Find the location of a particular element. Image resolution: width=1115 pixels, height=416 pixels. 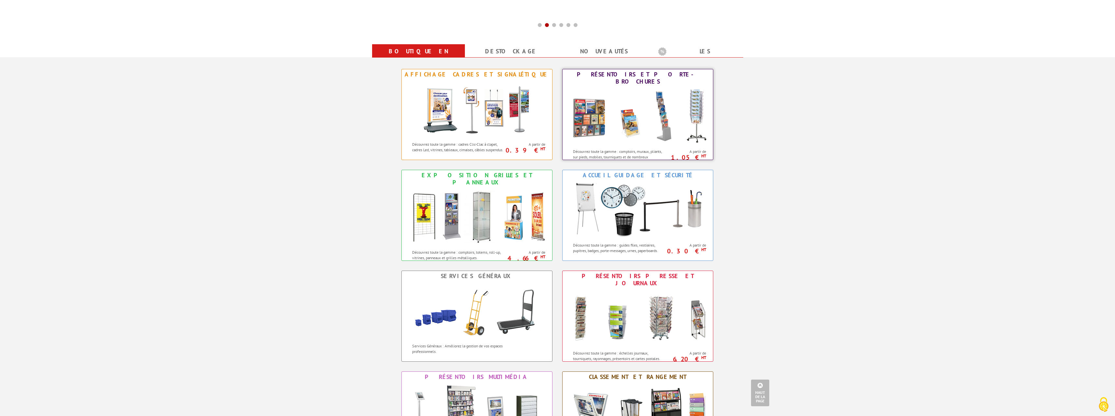

img: Exposition Grilles et Panneaux is located at coordinates (477, 217).